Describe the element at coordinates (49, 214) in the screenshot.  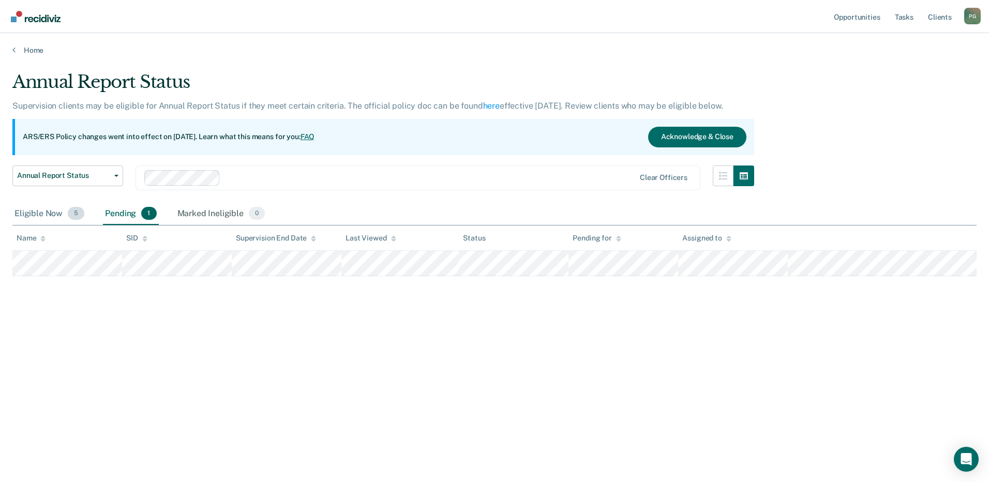
I see `div: Eligible Now5` at that location.